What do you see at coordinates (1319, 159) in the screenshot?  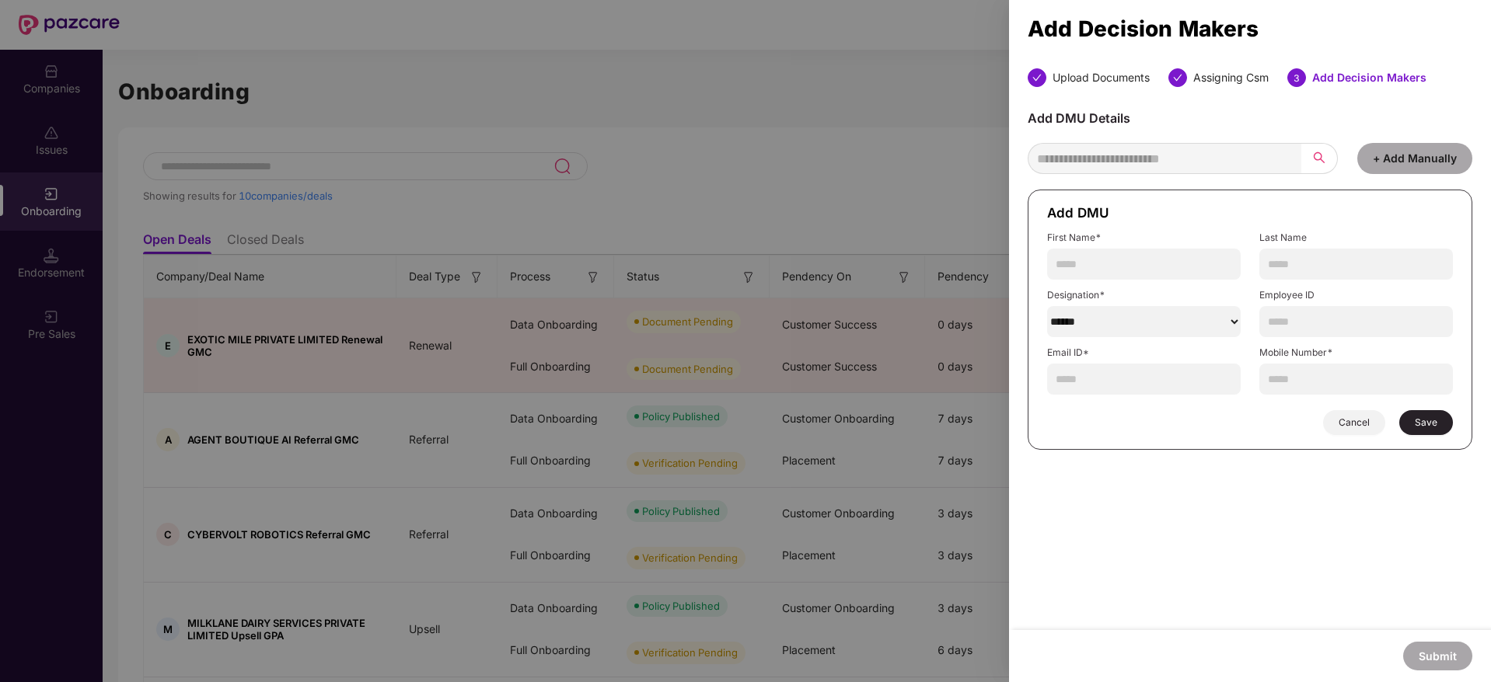 I see `button: search` at bounding box center [1319, 159].